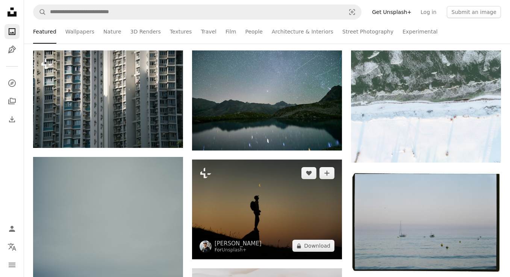 This screenshot has width=510, height=277. I want to click on img: Two sailboats on calm ocean water at dusk, so click(426, 222).